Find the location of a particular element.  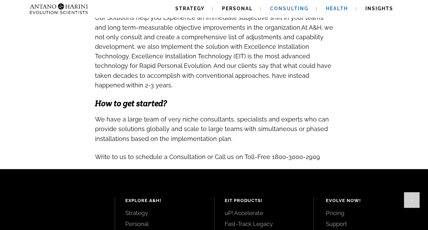

span: We have a large team of very niche consultants, specialists and experts who can provide solutions... is located at coordinates (212, 129).